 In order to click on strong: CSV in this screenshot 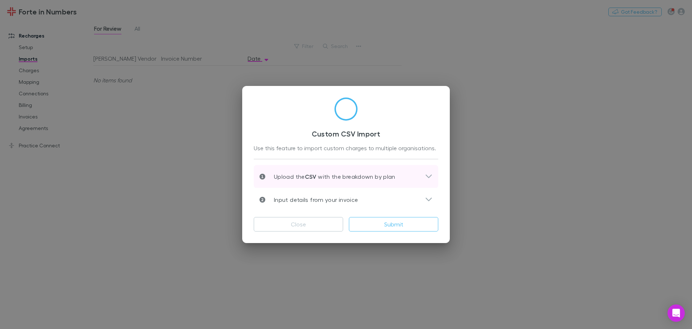, I will do `click(311, 176)`.